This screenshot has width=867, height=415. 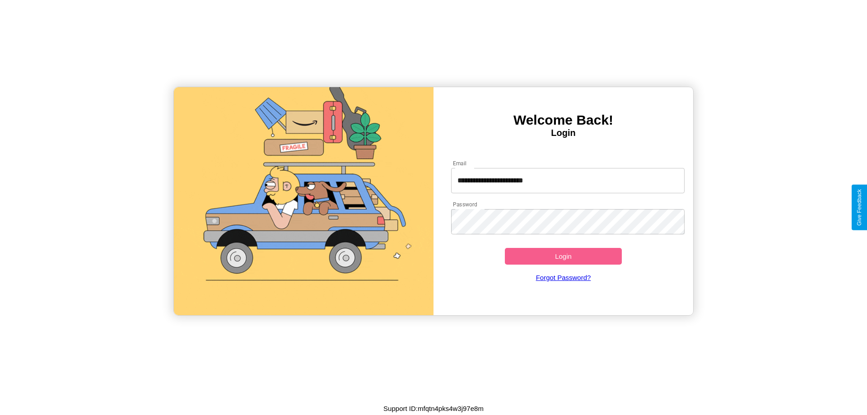 I want to click on p: Support ID: mfqtn4pks4w3j97e8m, so click(x=433, y=408).